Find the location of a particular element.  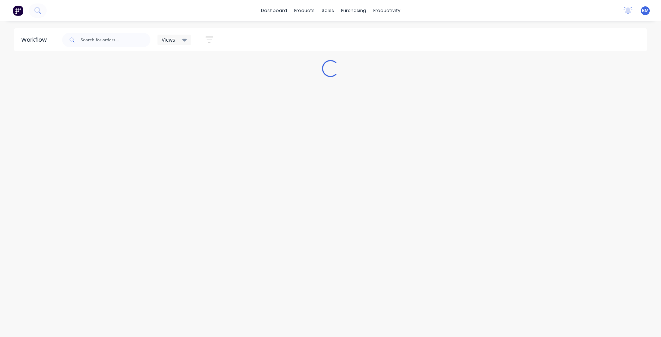

div: purchasing is located at coordinates (353, 11).